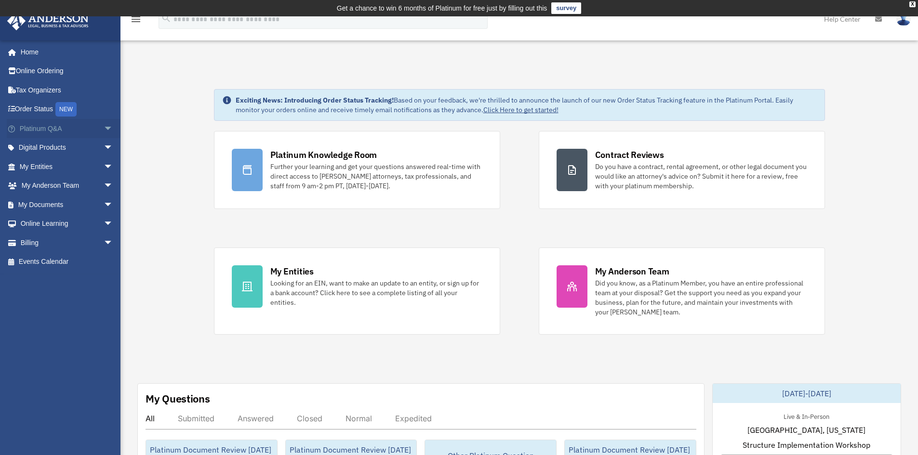 The image size is (918, 455). Describe the element at coordinates (67, 129) in the screenshot. I see `a: Platinum Q&Aarrow_drop_down` at that location.